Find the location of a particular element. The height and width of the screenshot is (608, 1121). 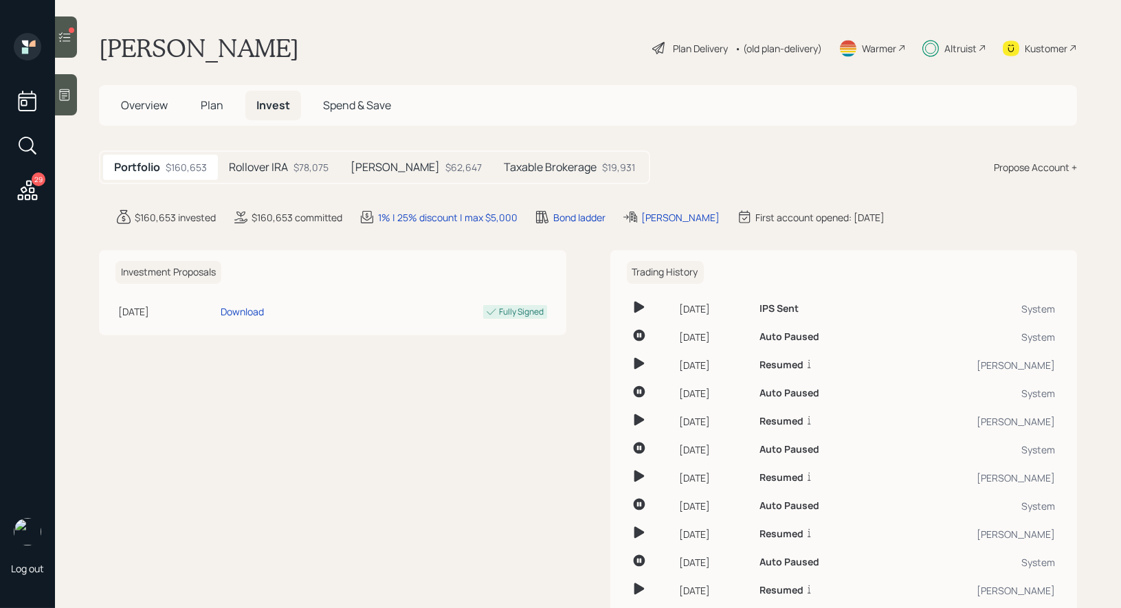

span: Spend & Save is located at coordinates (357, 105).